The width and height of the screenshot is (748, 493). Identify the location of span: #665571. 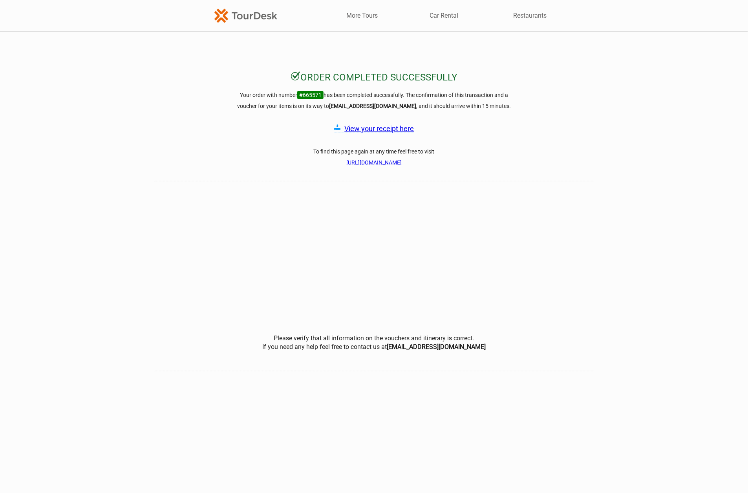
(310, 95).